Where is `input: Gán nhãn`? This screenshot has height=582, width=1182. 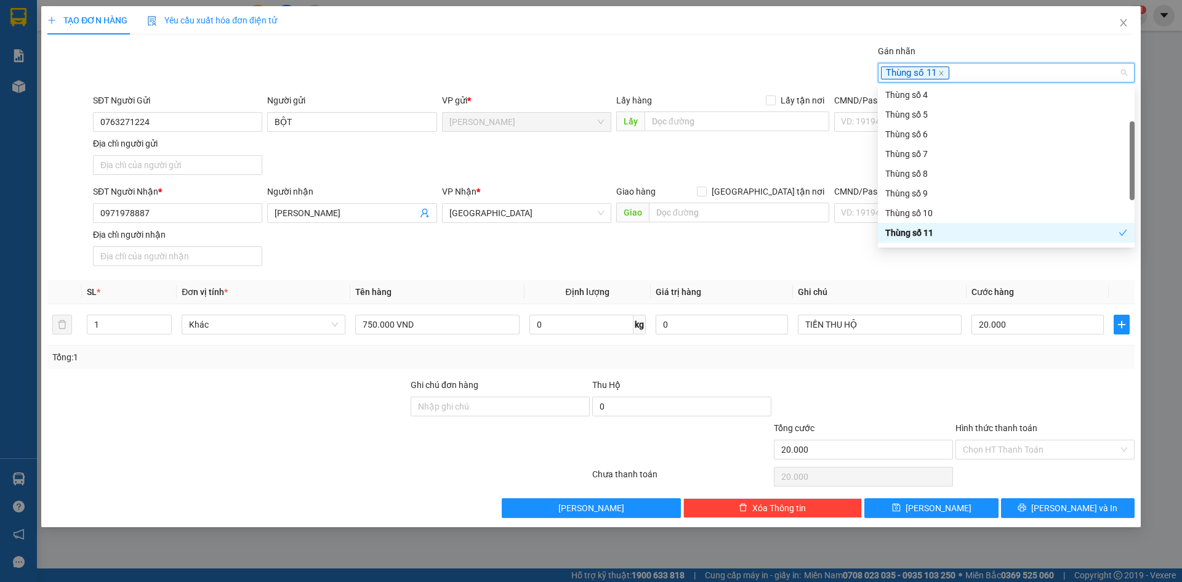 input: Gán nhãn is located at coordinates (952, 73).